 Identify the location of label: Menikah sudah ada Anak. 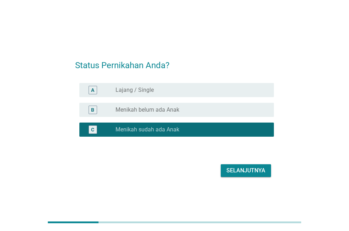
(147, 130).